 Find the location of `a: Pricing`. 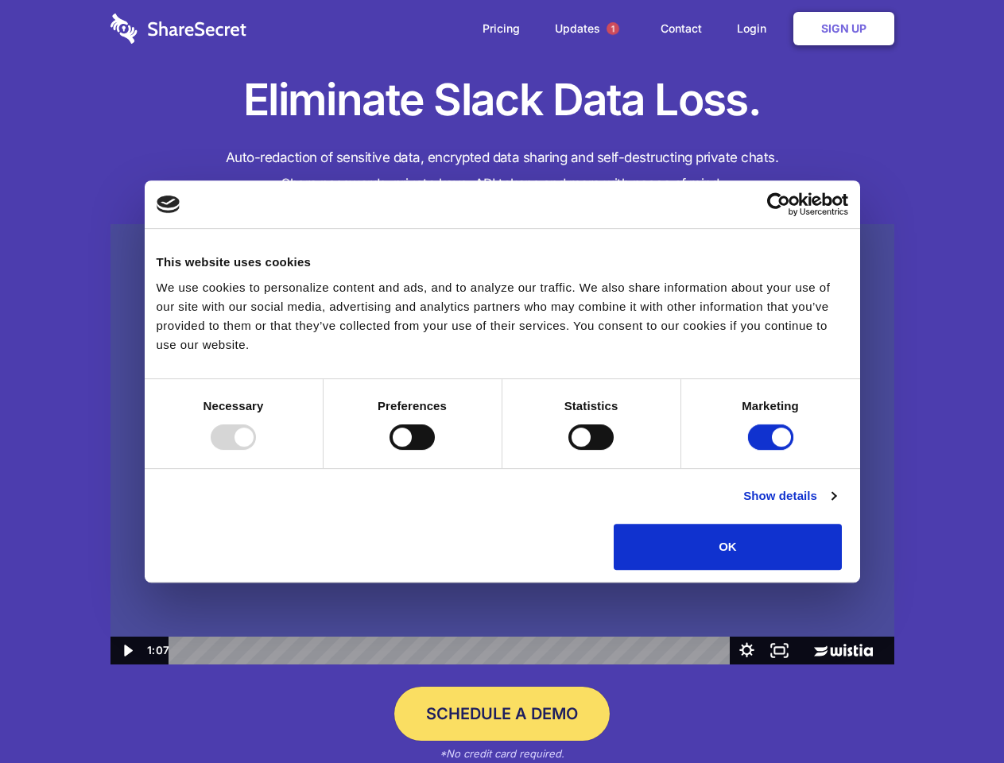

a: Pricing is located at coordinates (501, 29).